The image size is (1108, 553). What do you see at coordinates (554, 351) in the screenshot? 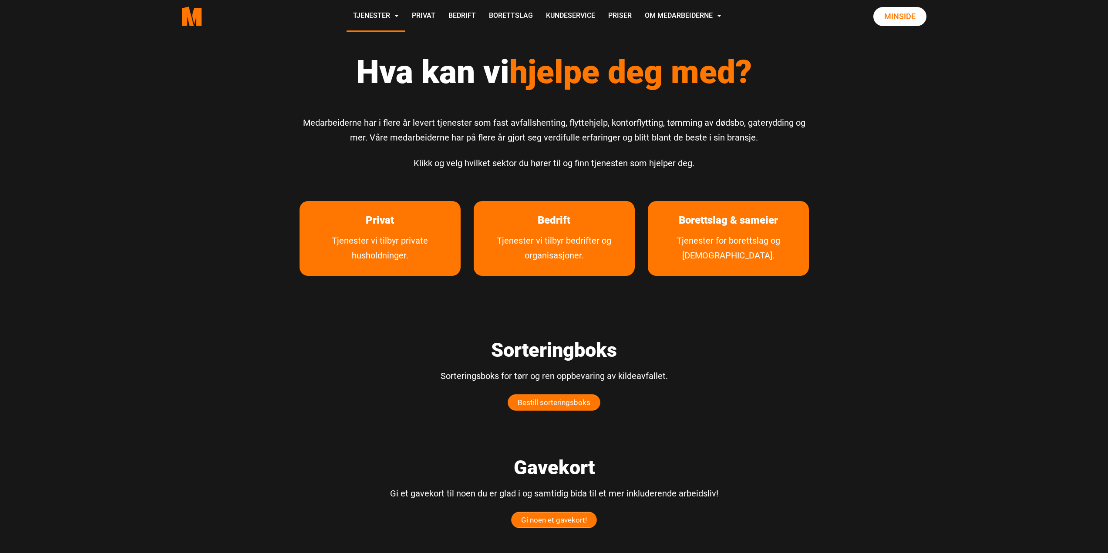
I see `h2: Sorteringboks` at bounding box center [554, 351].